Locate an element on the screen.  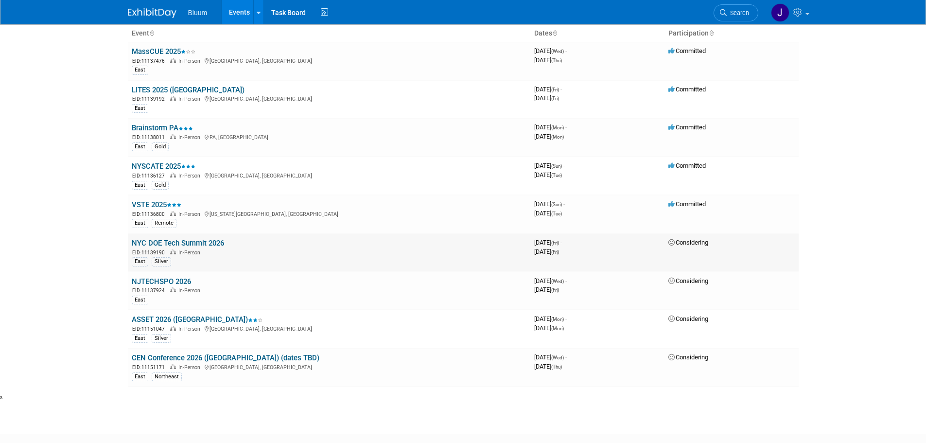
th: Participation is located at coordinates (732, 34).